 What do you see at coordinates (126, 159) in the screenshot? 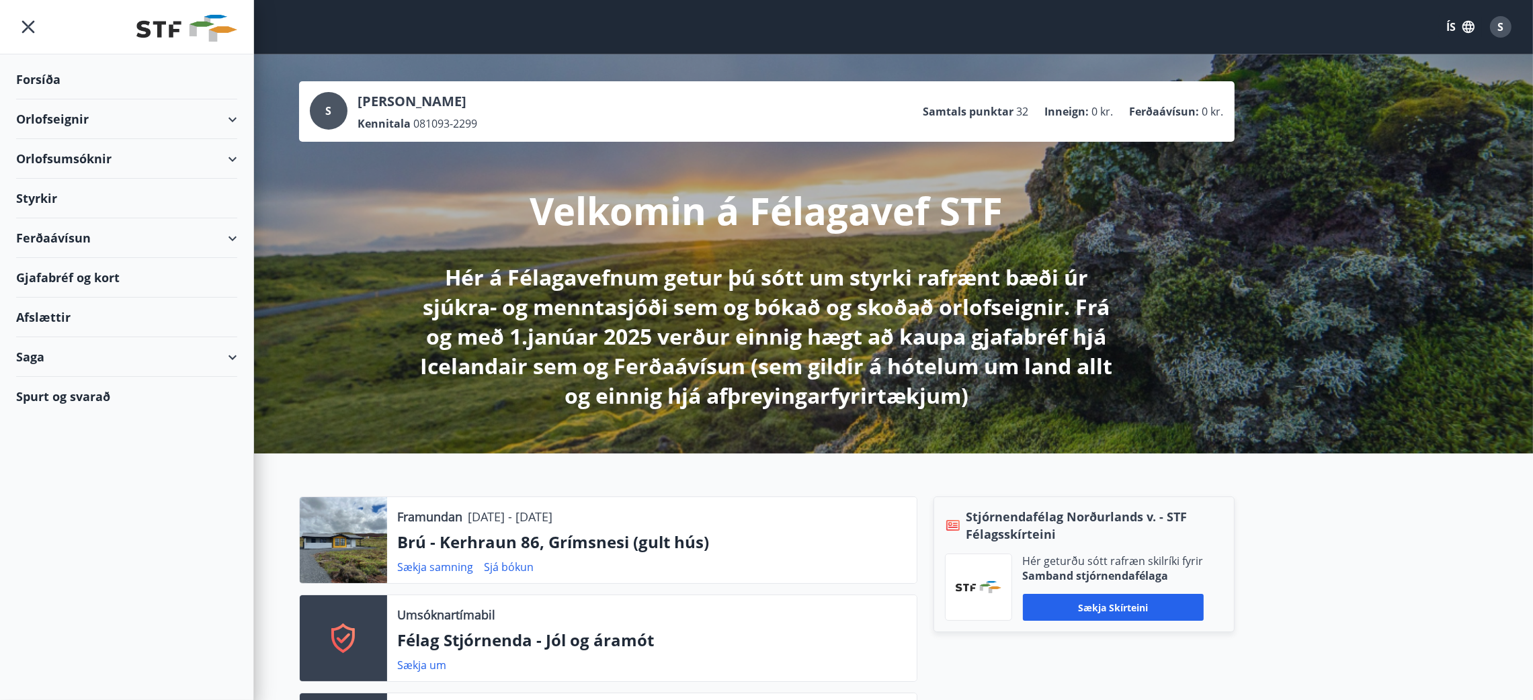
I see `div: Orlofsumsóknir` at bounding box center [126, 159].